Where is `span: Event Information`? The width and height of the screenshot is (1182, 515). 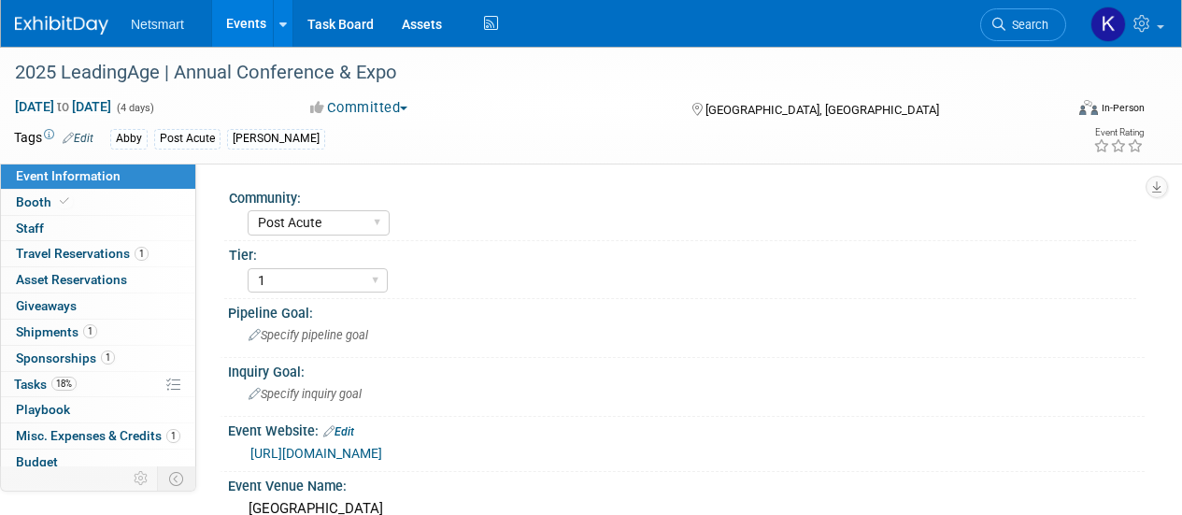
span: Event Information is located at coordinates (68, 176).